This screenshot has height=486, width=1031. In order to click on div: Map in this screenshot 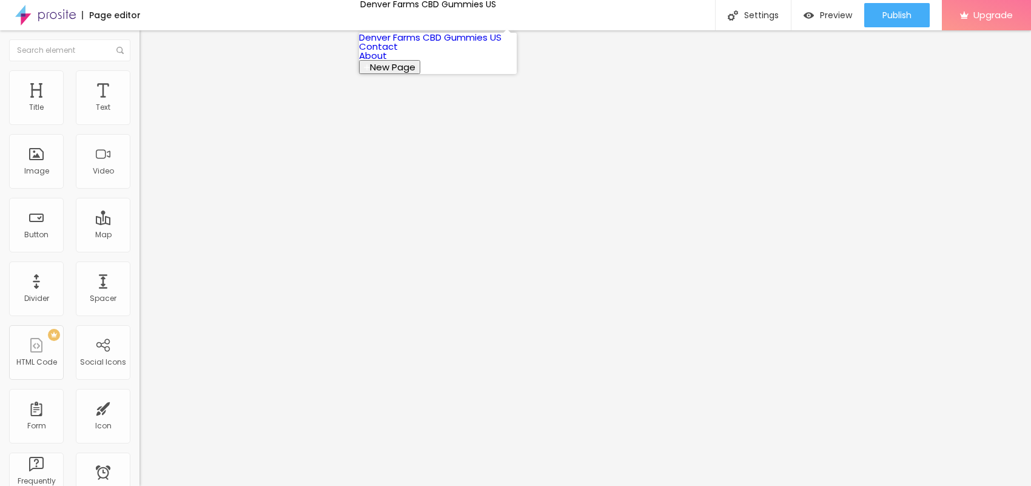, I will do `click(103, 235)`.